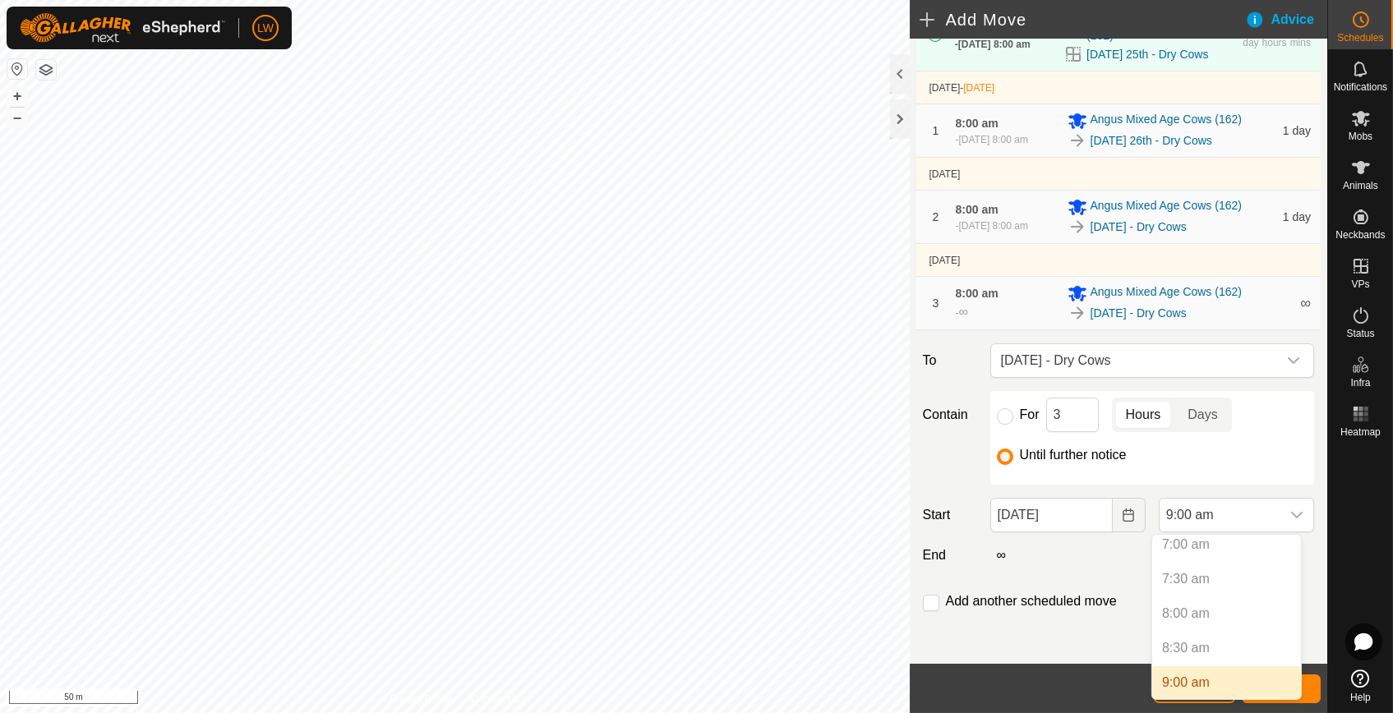 This screenshot has width=1393, height=713. What do you see at coordinates (265, 28) in the screenshot?
I see `span: LW` at bounding box center [265, 28].